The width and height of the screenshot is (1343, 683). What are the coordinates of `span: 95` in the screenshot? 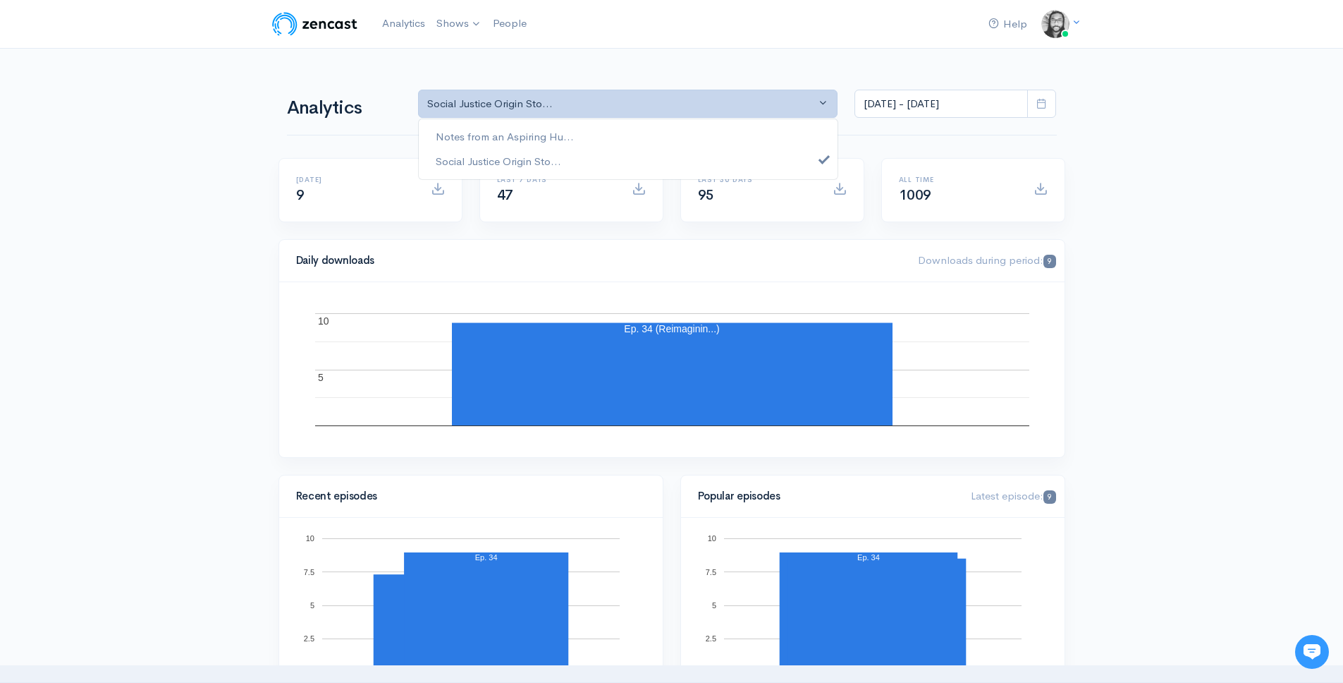 It's located at (706, 195).